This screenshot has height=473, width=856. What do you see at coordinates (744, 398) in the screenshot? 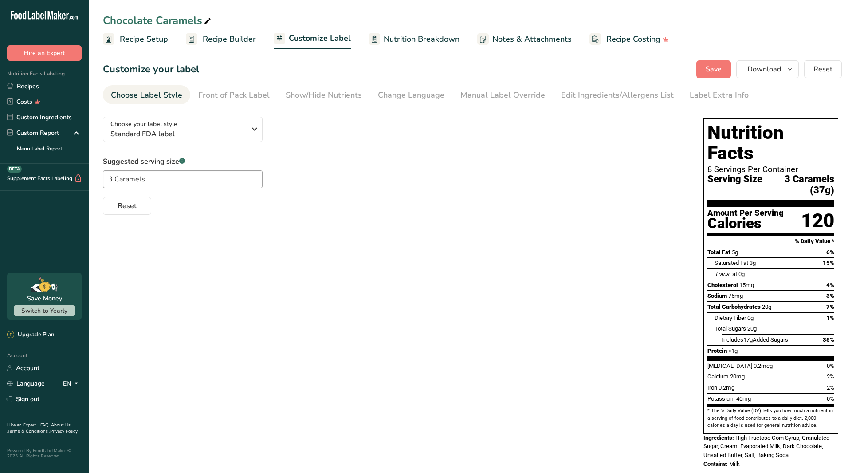
I see `span: 40mg` at bounding box center [744, 398].